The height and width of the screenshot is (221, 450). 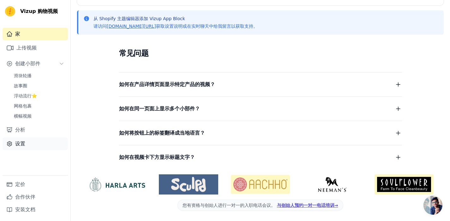 I want to click on font: 横幅视频, so click(x=23, y=116).